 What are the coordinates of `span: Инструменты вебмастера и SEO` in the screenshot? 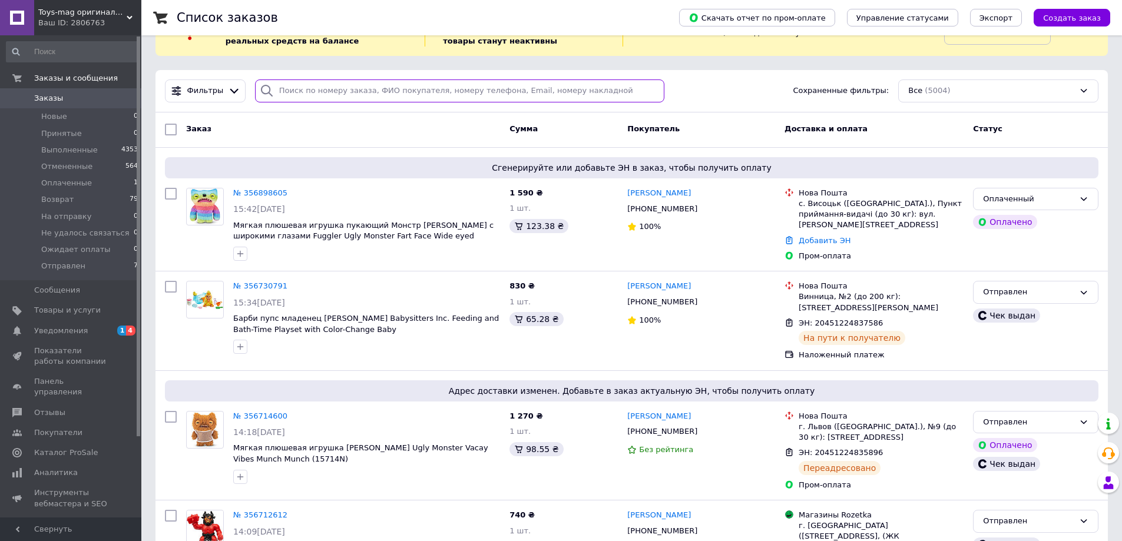 It's located at (71, 498).